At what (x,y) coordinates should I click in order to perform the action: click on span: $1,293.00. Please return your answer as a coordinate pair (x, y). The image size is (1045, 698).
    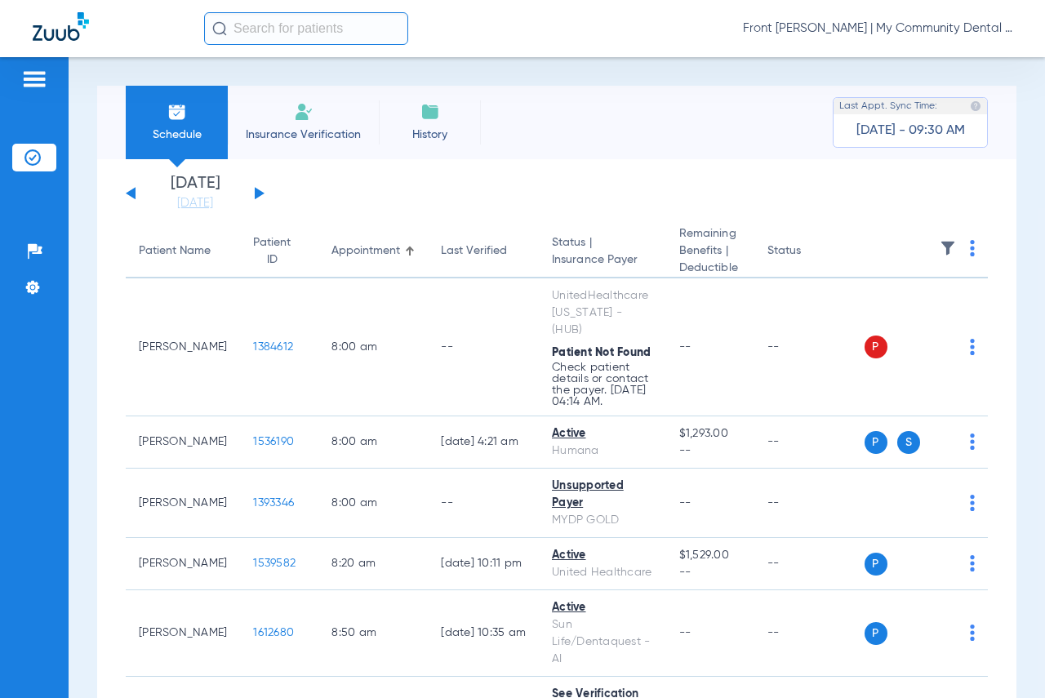
    Looking at the image, I should click on (710, 434).